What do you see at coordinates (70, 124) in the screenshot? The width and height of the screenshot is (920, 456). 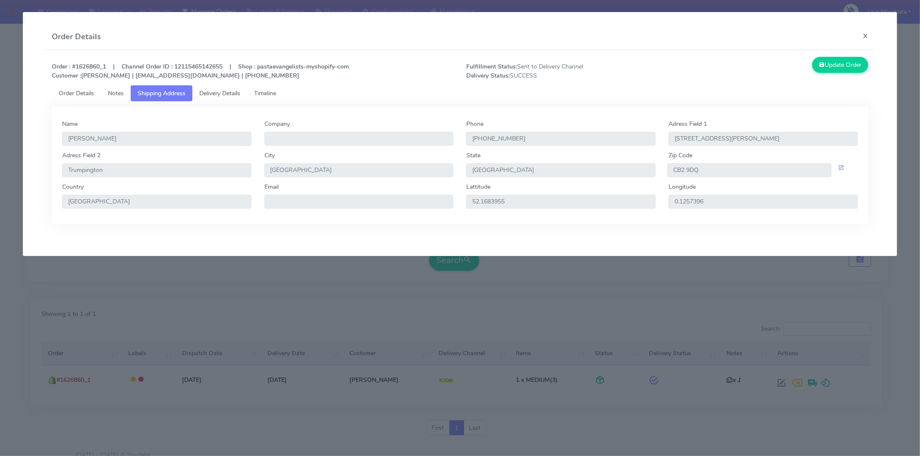 I see `label: Name` at bounding box center [70, 124].